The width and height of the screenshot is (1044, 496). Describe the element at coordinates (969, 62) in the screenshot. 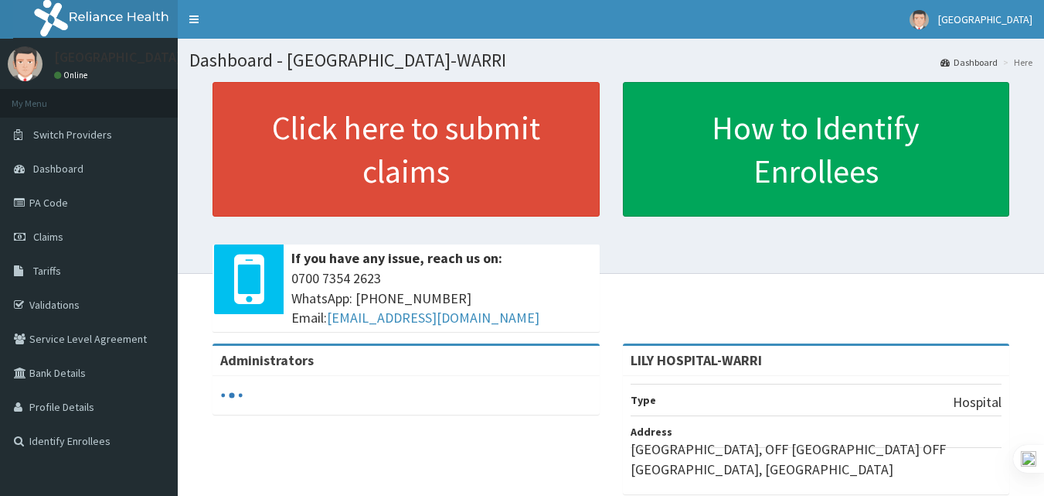

I see `a: Dashboard` at that location.